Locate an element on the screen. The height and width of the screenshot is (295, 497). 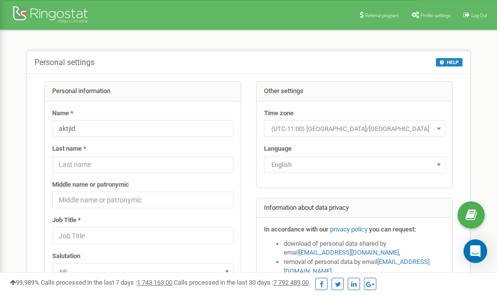
h5: Personal settings is located at coordinates (65, 63).